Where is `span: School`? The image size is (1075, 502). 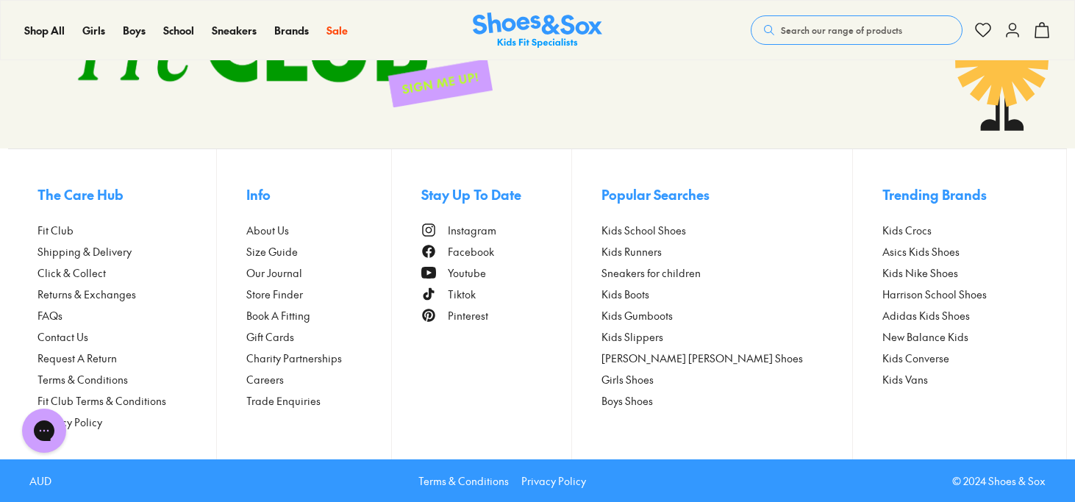 span: School is located at coordinates (179, 30).